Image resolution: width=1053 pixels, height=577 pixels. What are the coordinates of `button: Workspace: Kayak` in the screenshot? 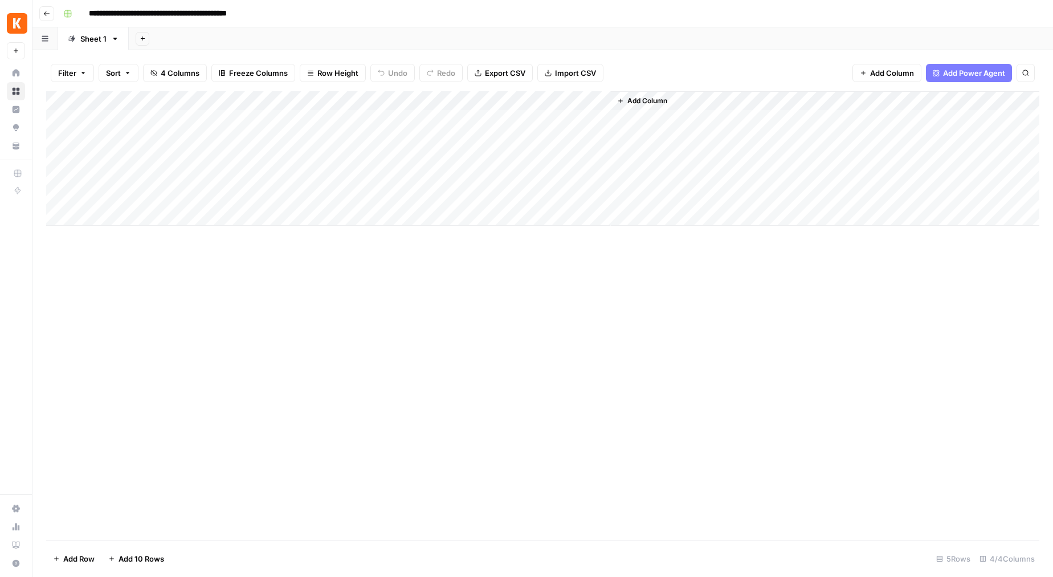 It's located at (16, 23).